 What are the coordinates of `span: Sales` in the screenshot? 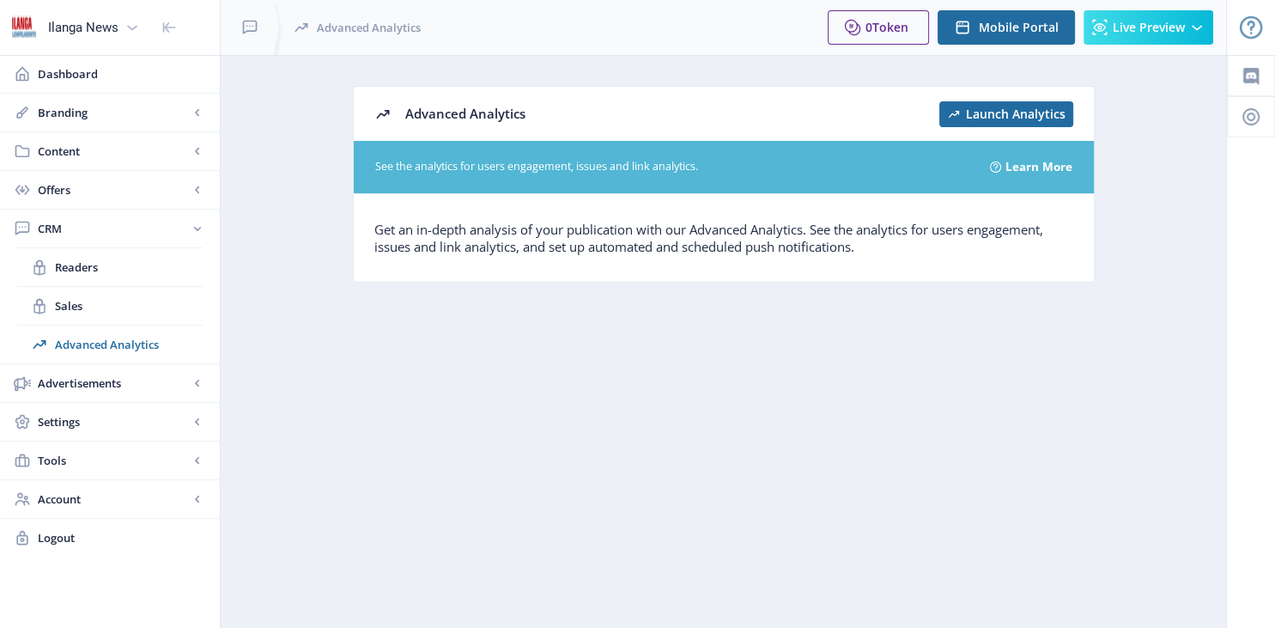 It's located at (129, 306).